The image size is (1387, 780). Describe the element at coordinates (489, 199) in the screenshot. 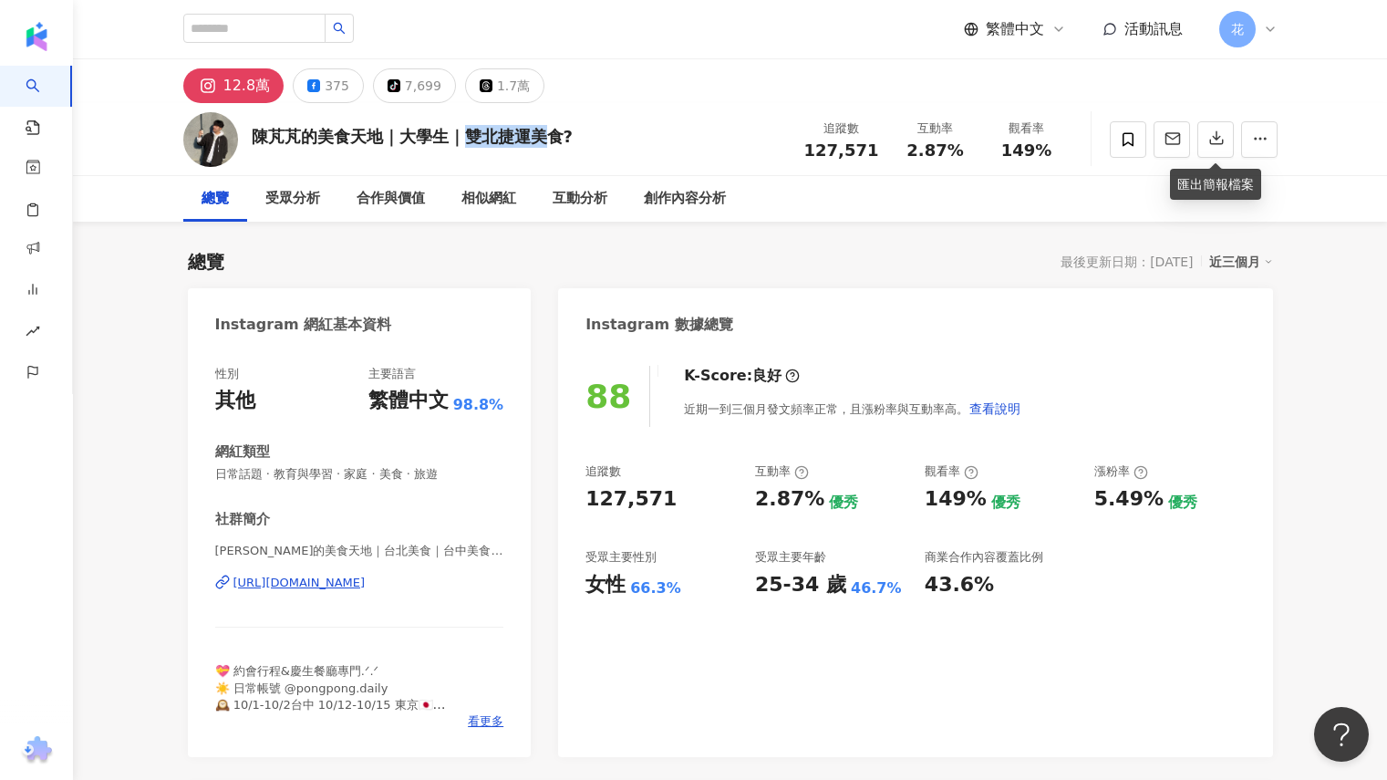

I see `div: 相似網紅` at that location.